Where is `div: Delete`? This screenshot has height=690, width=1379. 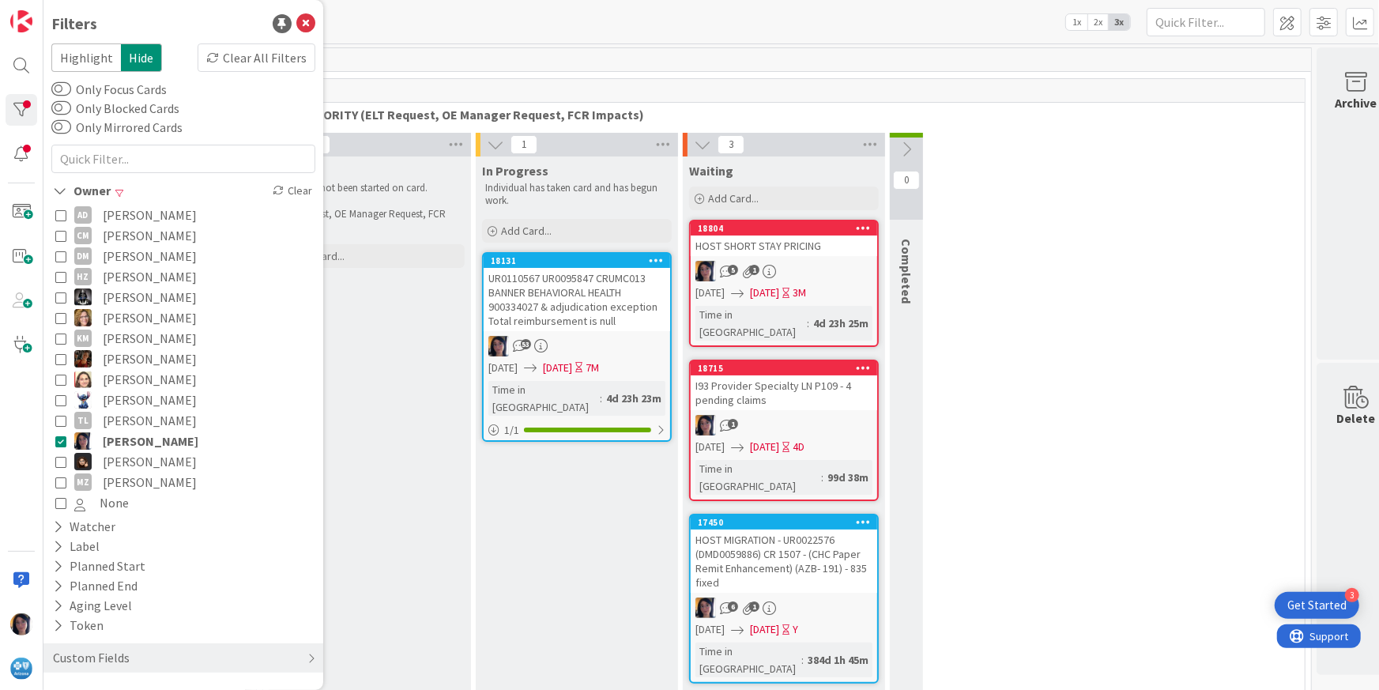 div: Delete is located at coordinates (1356, 418).